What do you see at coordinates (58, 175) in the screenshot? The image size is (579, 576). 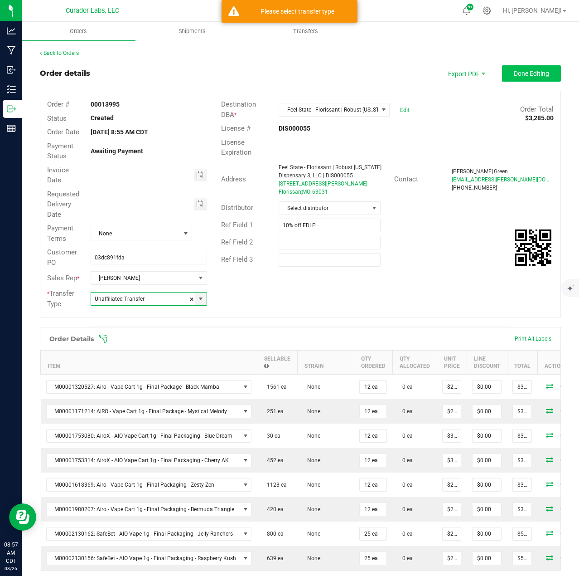 I see `span: Invoice Date` at bounding box center [58, 175].